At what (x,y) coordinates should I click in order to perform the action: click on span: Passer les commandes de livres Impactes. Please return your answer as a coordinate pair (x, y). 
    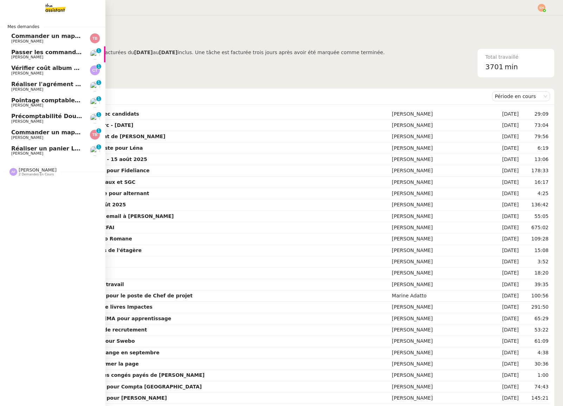
    Looking at the image, I should click on (77, 52).